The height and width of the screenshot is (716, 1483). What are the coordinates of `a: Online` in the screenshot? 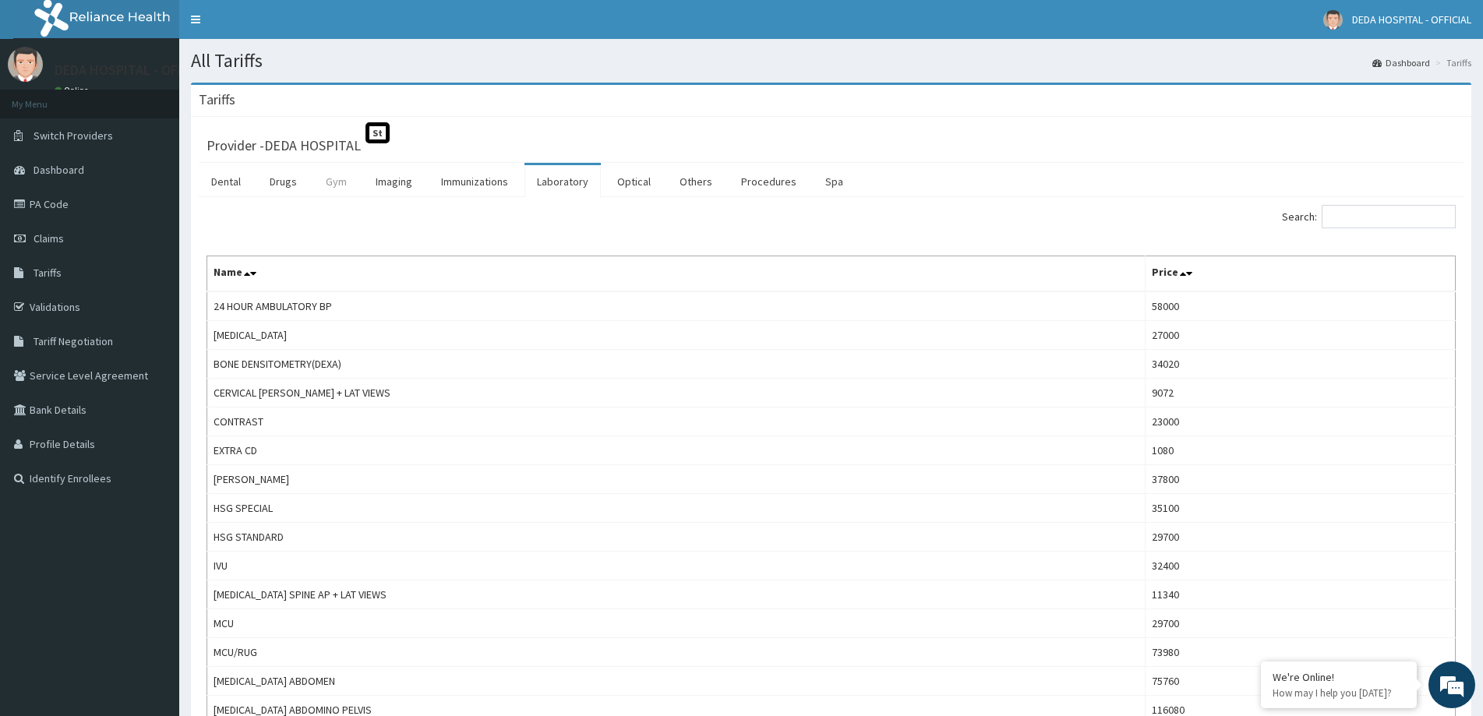 It's located at (73, 90).